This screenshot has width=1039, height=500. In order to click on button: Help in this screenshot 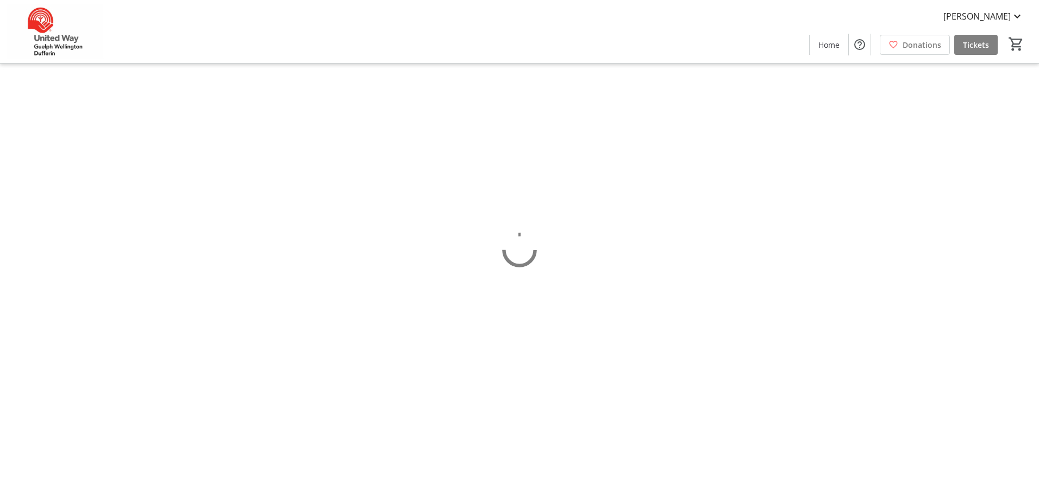, I will do `click(860, 45)`.